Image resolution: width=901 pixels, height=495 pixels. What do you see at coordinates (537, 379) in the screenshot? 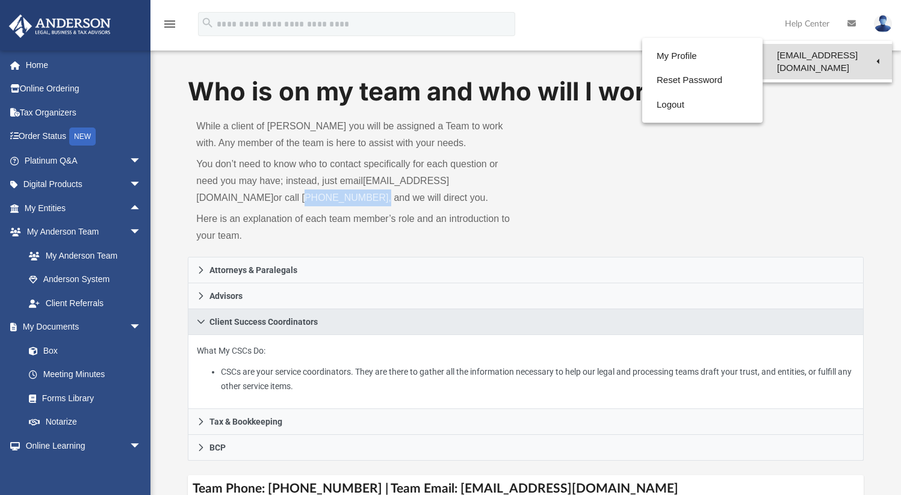
I see `li: CSCs are your service coordinators. They are there to gather all the information necessary to hel...` at bounding box center [537, 379].